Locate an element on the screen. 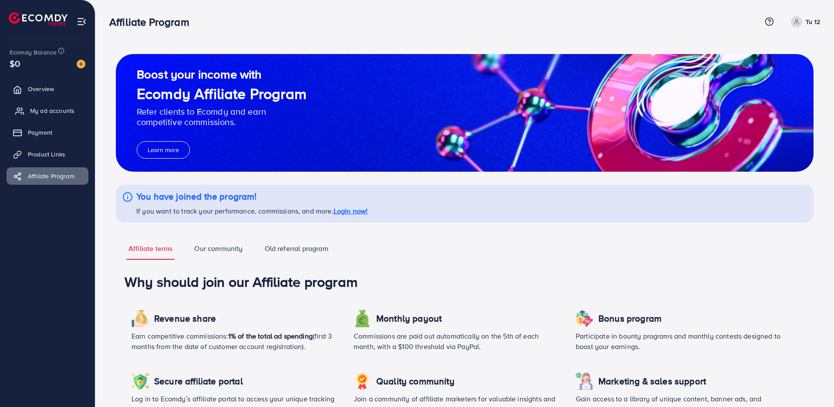 The image size is (834, 407). span: $0 is located at coordinates (15, 63).